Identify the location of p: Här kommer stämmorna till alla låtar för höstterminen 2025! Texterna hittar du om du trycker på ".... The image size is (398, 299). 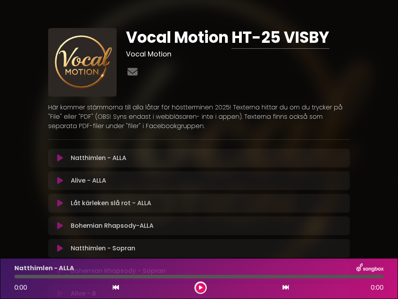
(199, 117).